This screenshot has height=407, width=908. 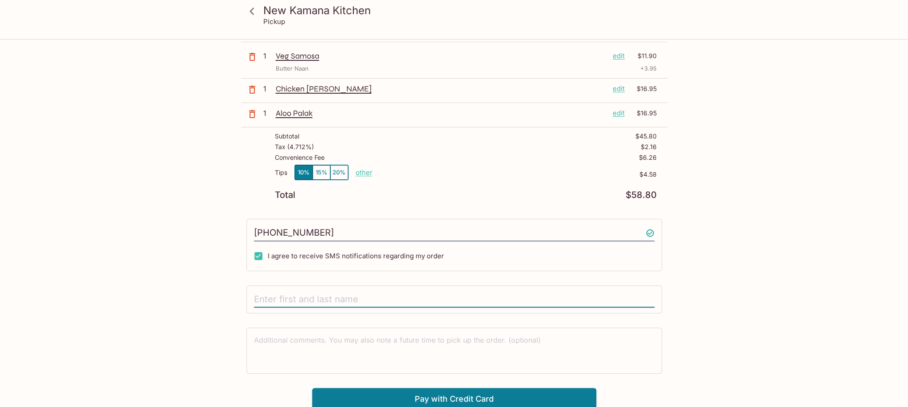 What do you see at coordinates (339, 172) in the screenshot?
I see `button: 20%` at bounding box center [339, 172].